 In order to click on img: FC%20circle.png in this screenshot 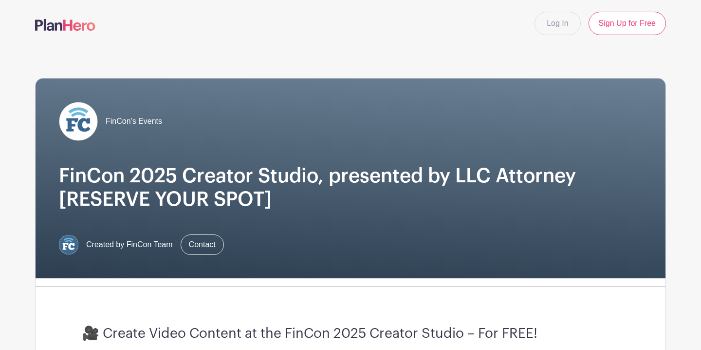, I will do `click(69, 245)`.